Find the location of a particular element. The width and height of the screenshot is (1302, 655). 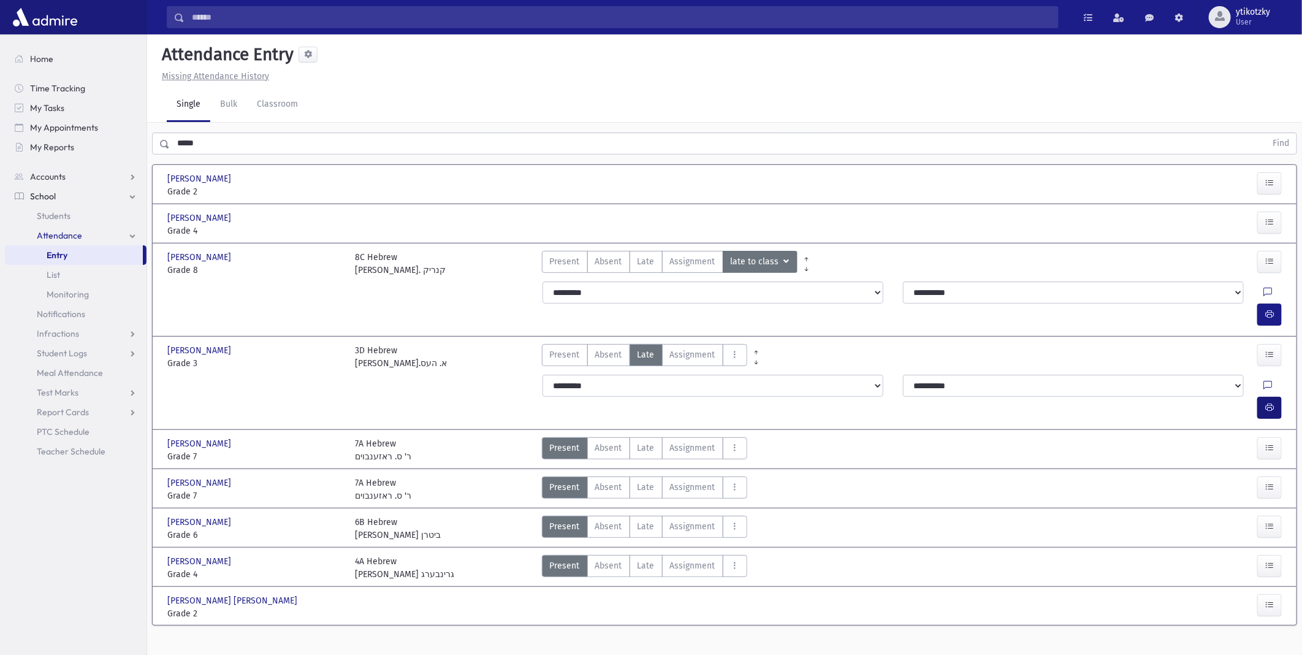

span: Teacher Schedule is located at coordinates (71, 451).